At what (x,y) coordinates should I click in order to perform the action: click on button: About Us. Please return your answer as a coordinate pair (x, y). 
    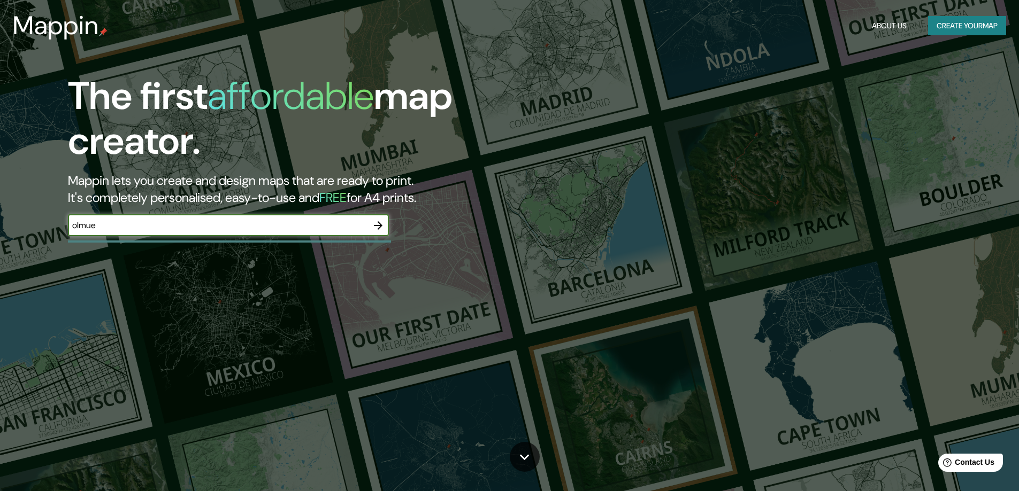
    Looking at the image, I should click on (889, 26).